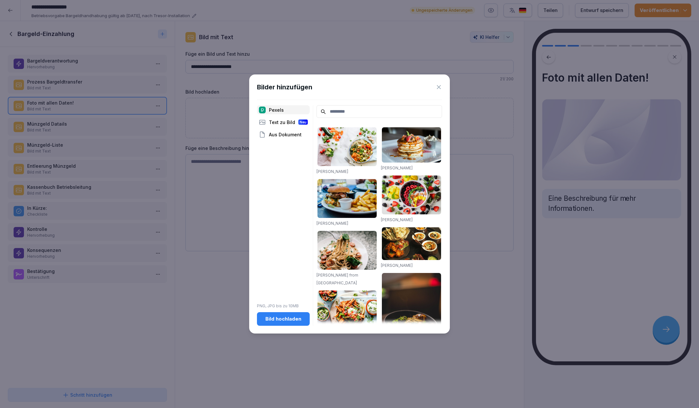 Image resolution: width=699 pixels, height=408 pixels. I want to click on div: Text zu Bild, so click(283, 122).